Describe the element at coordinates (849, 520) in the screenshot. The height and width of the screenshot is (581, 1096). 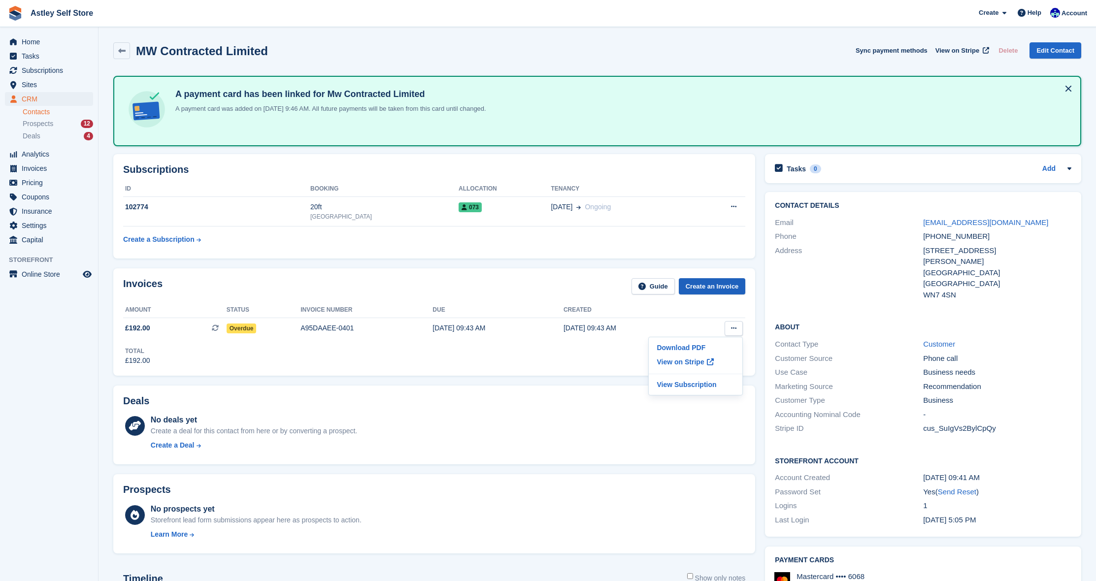
I see `div: Last Login` at that location.